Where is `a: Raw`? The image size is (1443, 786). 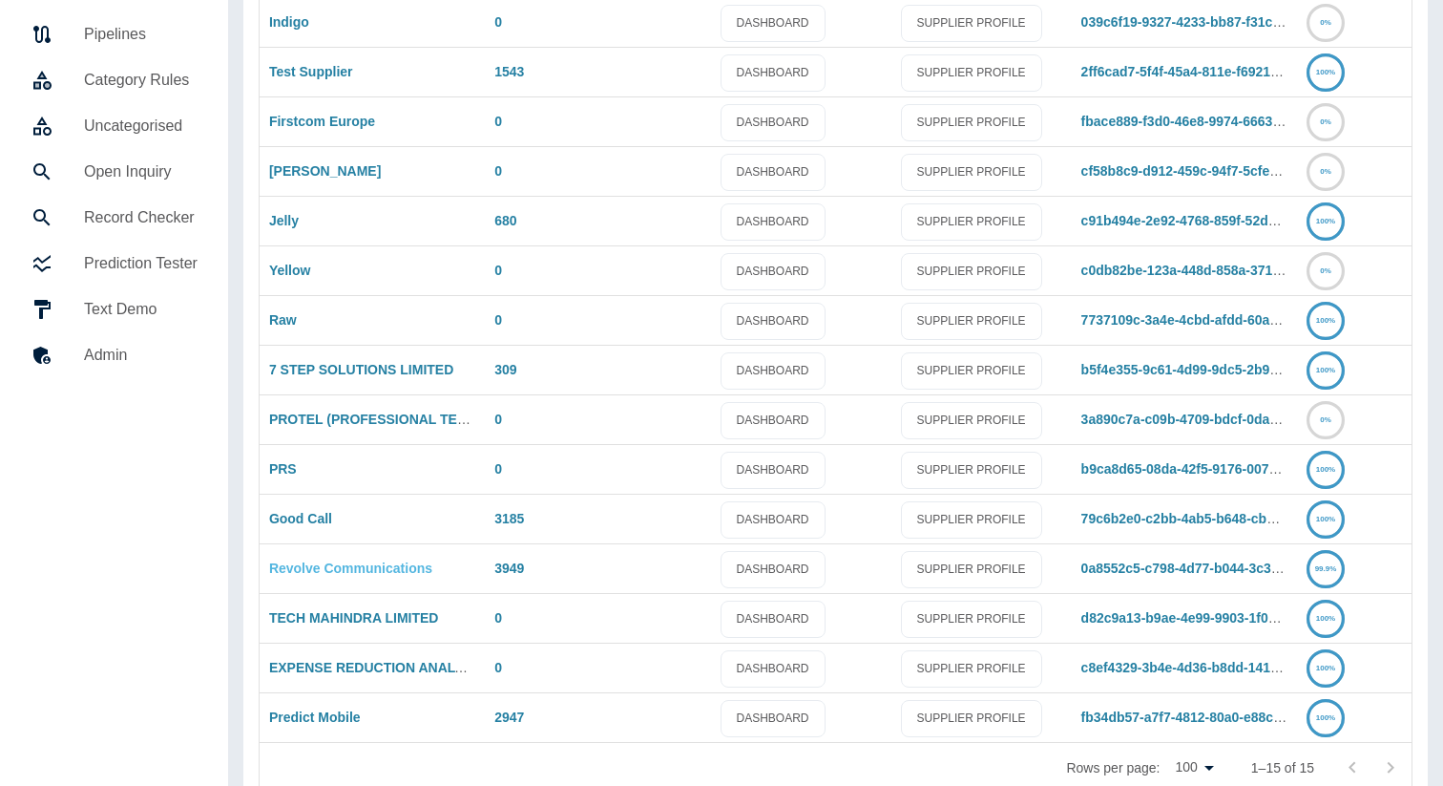
a: Raw is located at coordinates (283, 320).